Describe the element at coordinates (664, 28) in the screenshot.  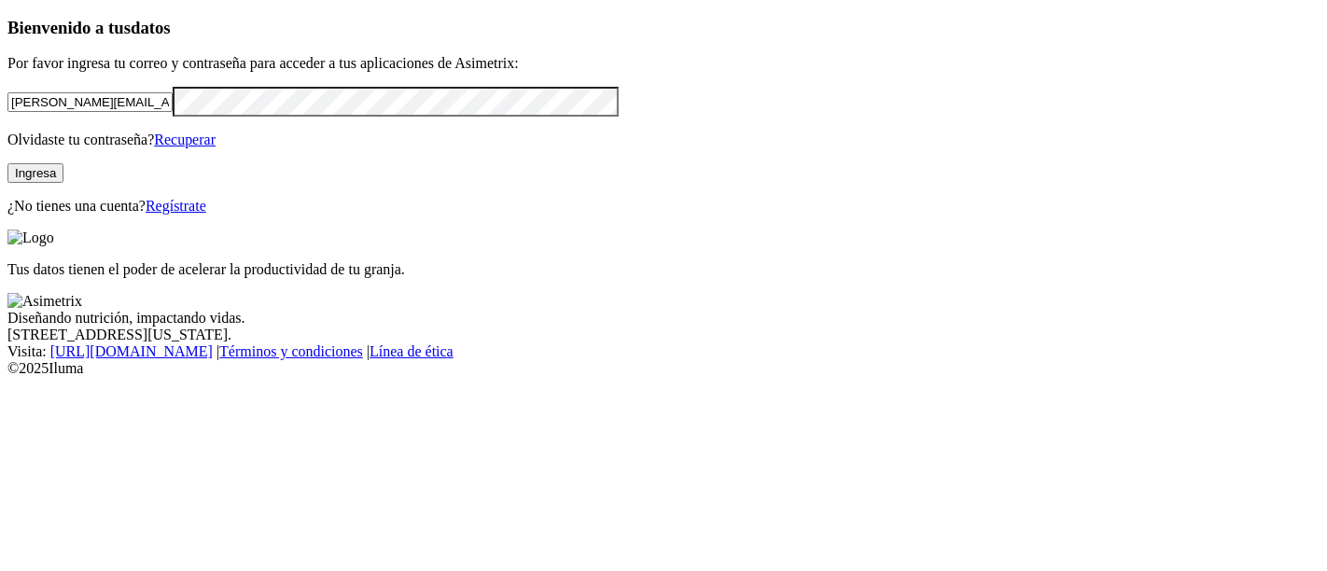
I see `h3: Bienvenido a tus` at that location.